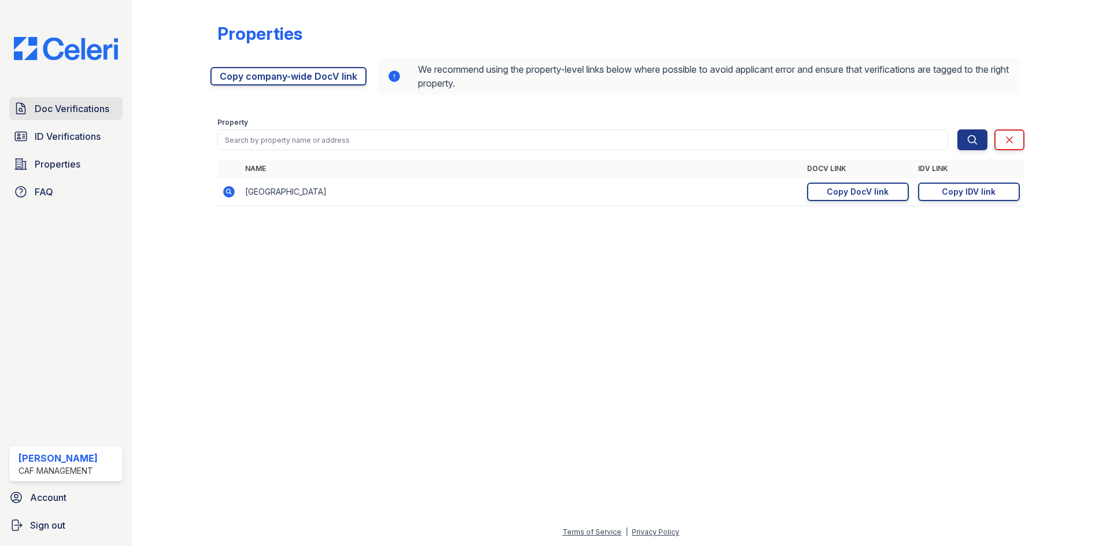 This screenshot has height=546, width=1110. What do you see at coordinates (232, 123) in the screenshot?
I see `label: Property` at bounding box center [232, 123].